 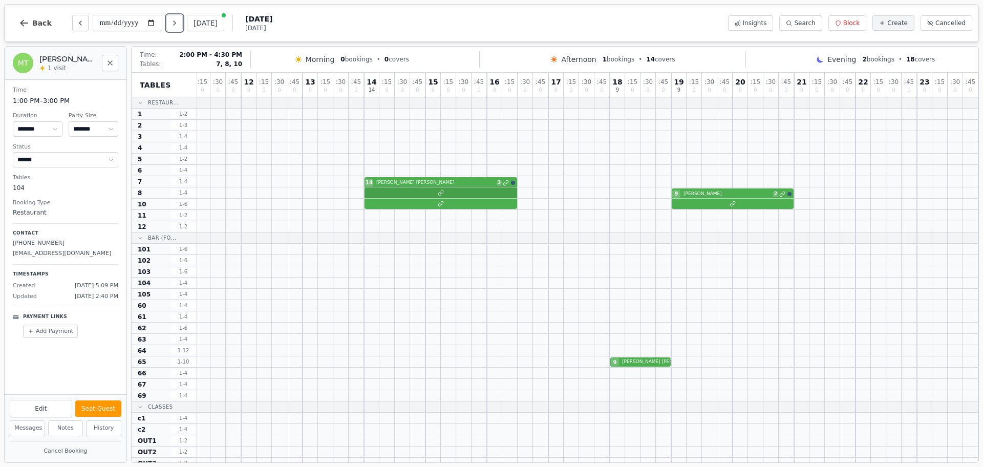 I want to click on span: 7, 8, 10, so click(x=229, y=64).